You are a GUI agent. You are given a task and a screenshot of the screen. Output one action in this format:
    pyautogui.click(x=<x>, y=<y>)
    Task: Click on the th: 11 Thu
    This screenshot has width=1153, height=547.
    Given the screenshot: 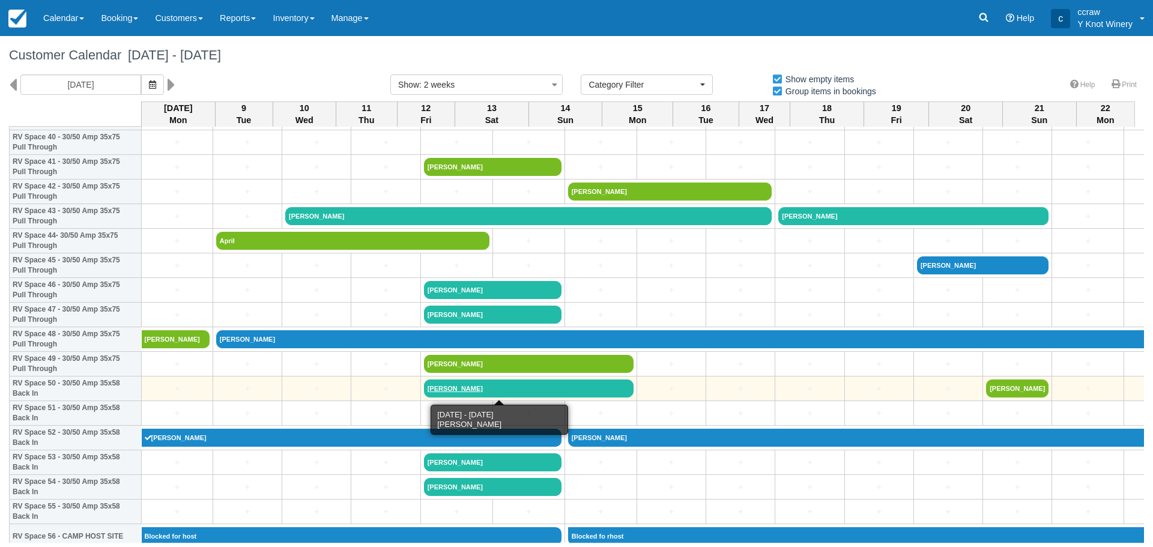 What is the action you would take?
    pyautogui.click(x=366, y=114)
    